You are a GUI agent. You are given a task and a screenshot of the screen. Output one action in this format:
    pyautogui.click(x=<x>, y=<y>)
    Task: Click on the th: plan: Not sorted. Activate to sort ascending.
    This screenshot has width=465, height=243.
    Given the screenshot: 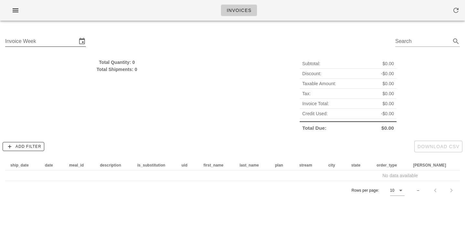 What is the action you would take?
    pyautogui.click(x=282, y=165)
    